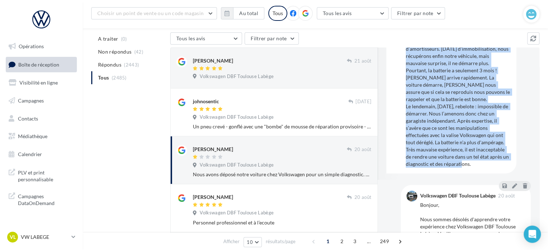 This screenshot has width=548, height=250. Describe the element at coordinates (41, 119) in the screenshot. I see `a: Contacts` at that location.